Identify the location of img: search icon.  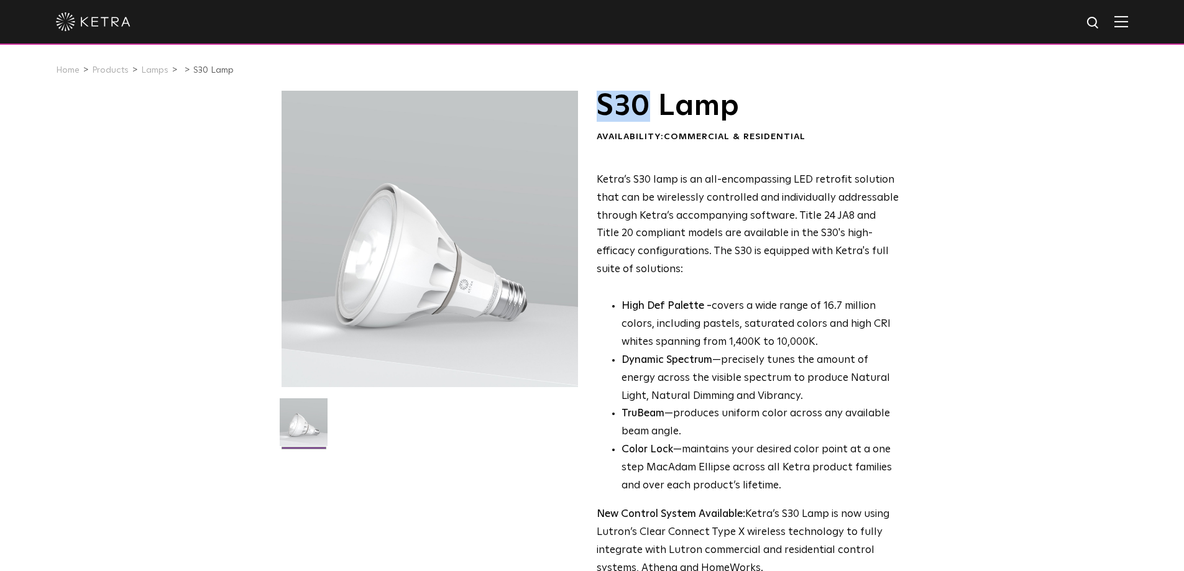
(1093, 23).